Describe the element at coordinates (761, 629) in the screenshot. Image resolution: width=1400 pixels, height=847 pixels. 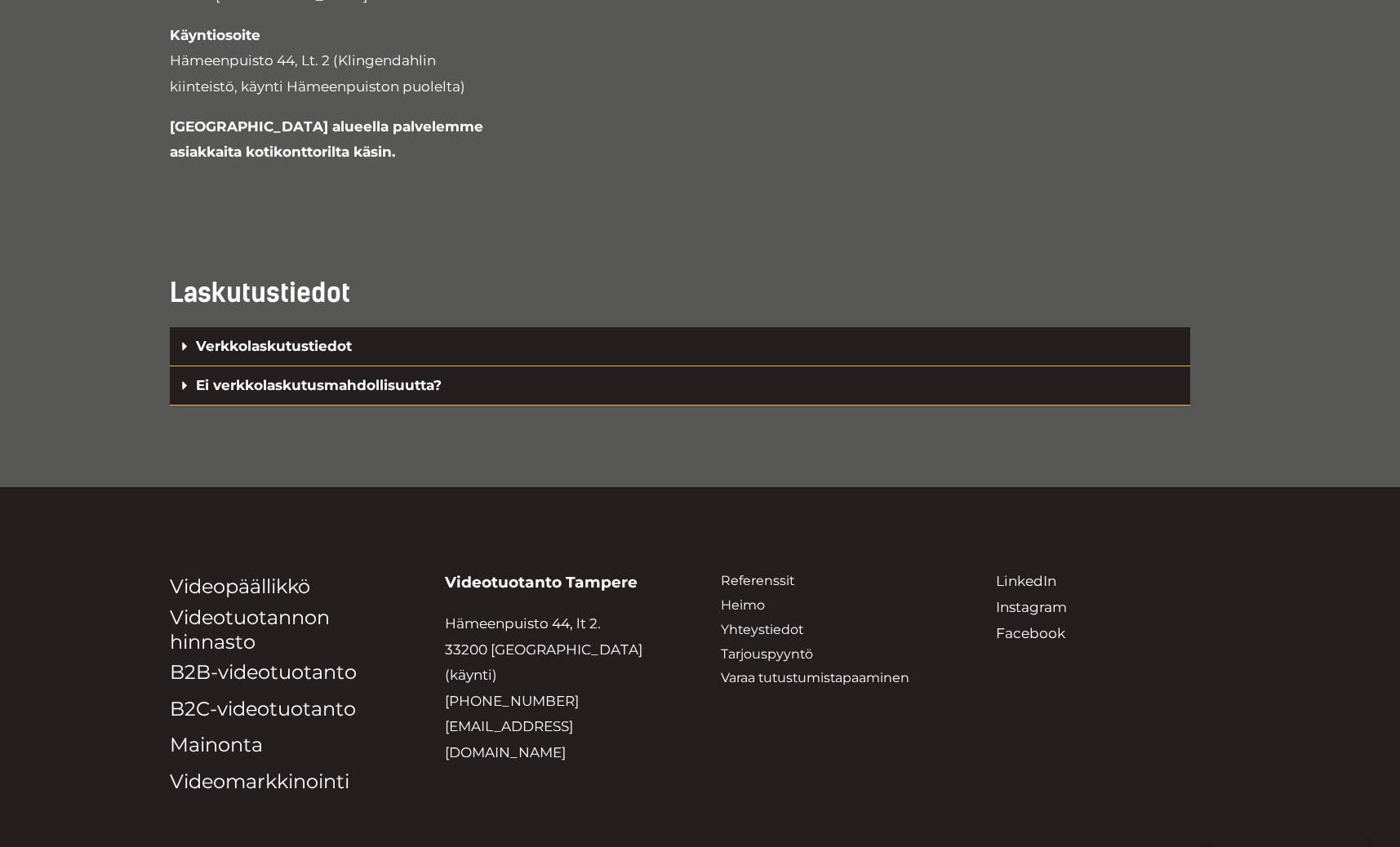
I see `a: Yhteystiedot` at that location.